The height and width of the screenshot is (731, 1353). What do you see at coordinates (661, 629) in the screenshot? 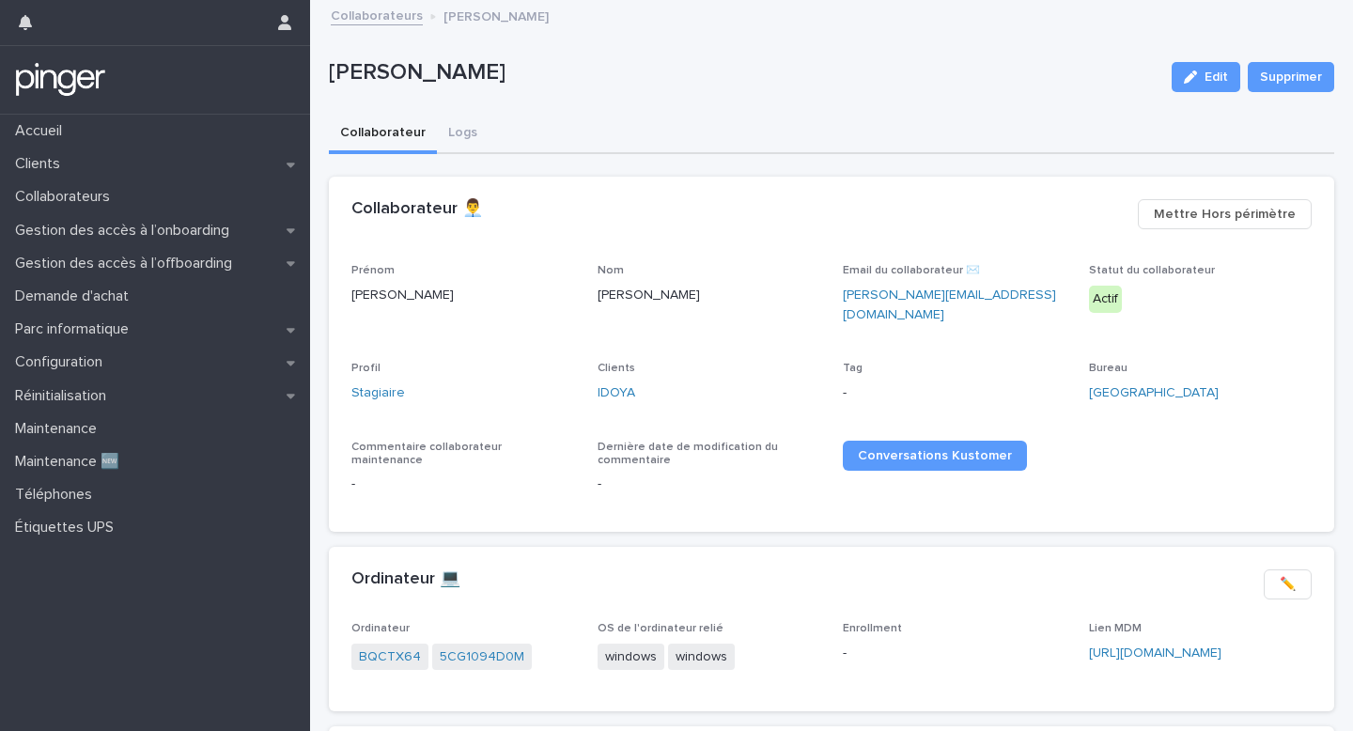
I see `span: OS de l'ordinateur relié` at bounding box center [661, 629].